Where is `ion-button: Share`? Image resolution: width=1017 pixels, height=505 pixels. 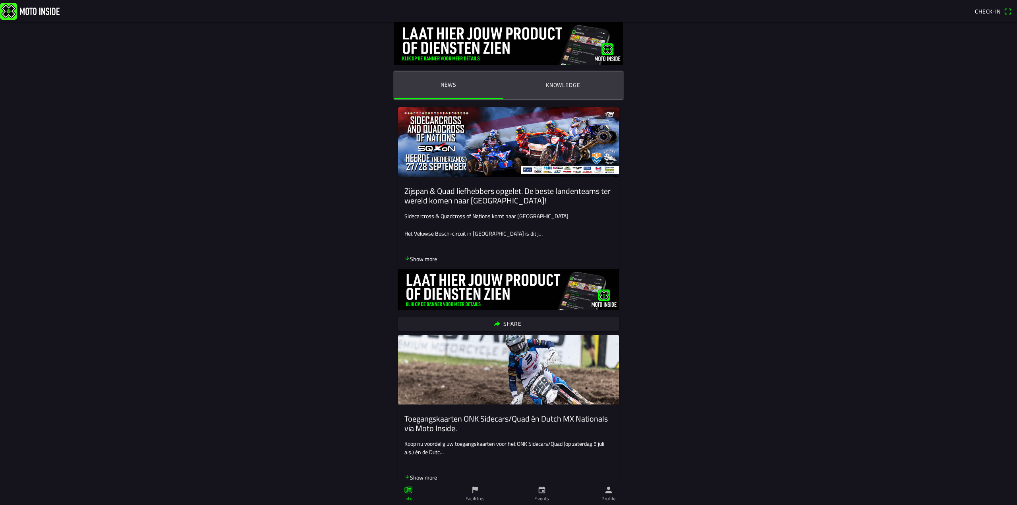
ion-button: Share is located at coordinates (509, 324).